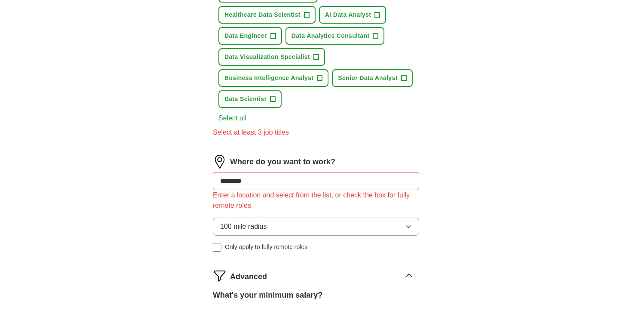 This screenshot has width=632, height=320. What do you see at coordinates (245, 36) in the screenshot?
I see `span: Data Engineer` at bounding box center [245, 36].